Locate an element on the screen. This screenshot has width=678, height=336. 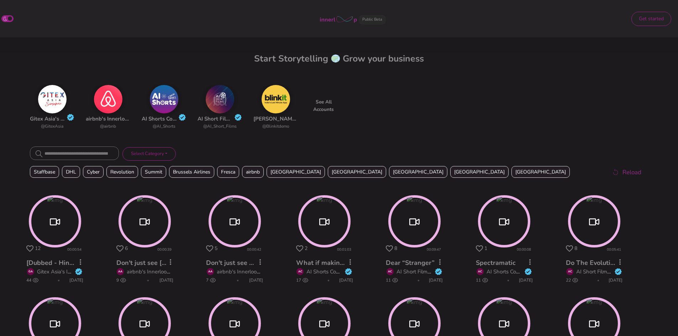
span: Revolution is located at coordinates (122, 172).